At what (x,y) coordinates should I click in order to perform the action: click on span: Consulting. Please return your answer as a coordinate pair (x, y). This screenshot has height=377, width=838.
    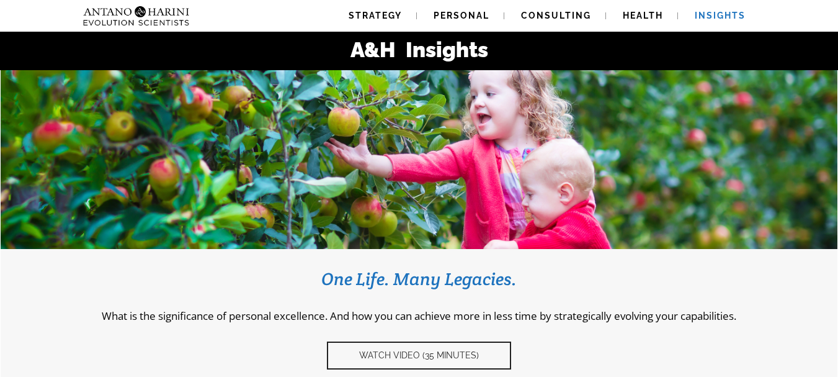
    Looking at the image, I should click on (556, 16).